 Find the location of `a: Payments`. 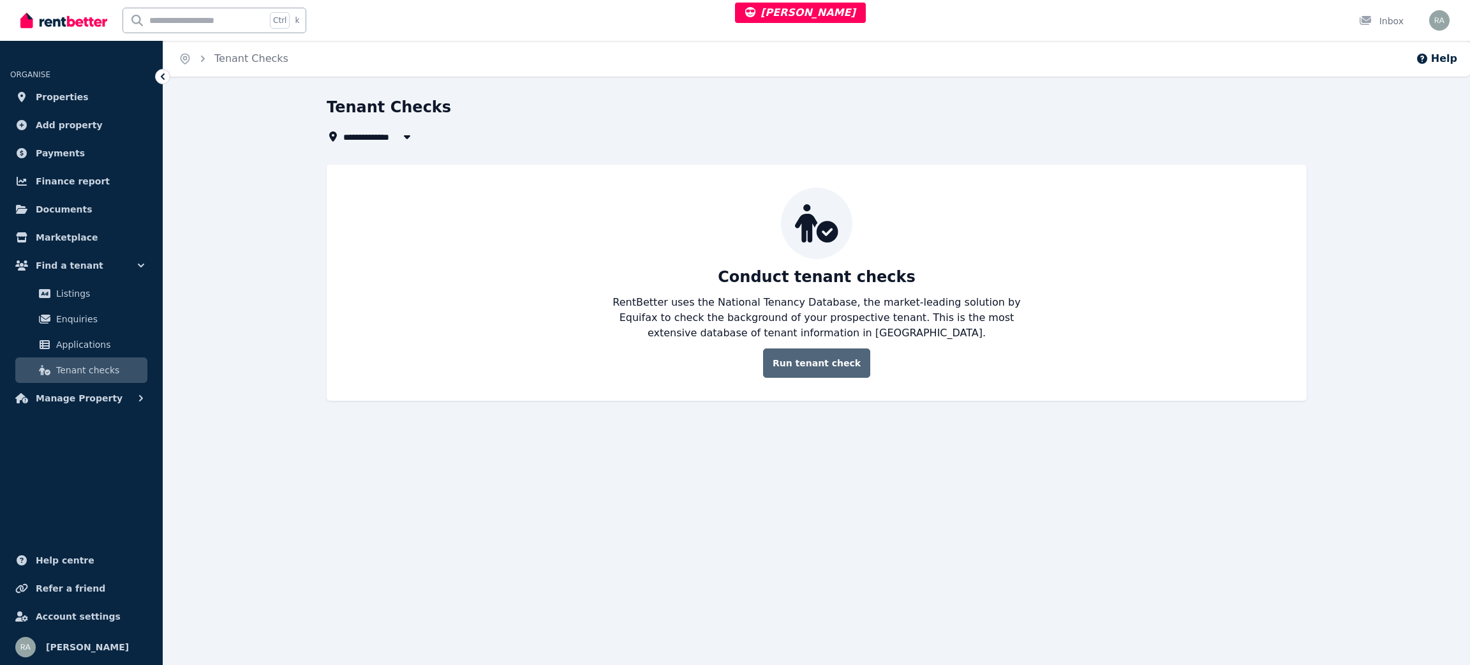

a: Payments is located at coordinates (81, 153).